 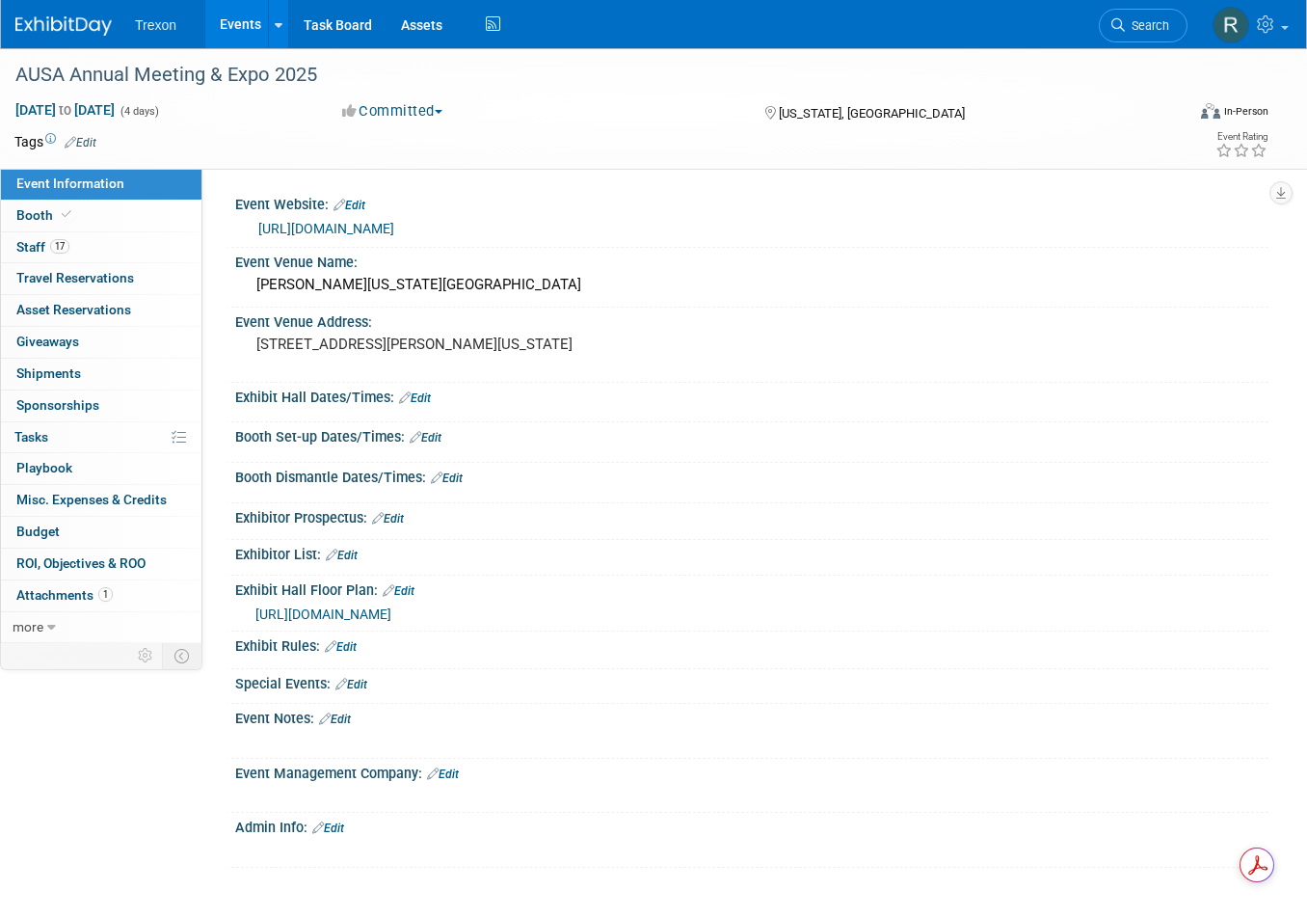 I want to click on span: Booth, so click(x=45, y=215).